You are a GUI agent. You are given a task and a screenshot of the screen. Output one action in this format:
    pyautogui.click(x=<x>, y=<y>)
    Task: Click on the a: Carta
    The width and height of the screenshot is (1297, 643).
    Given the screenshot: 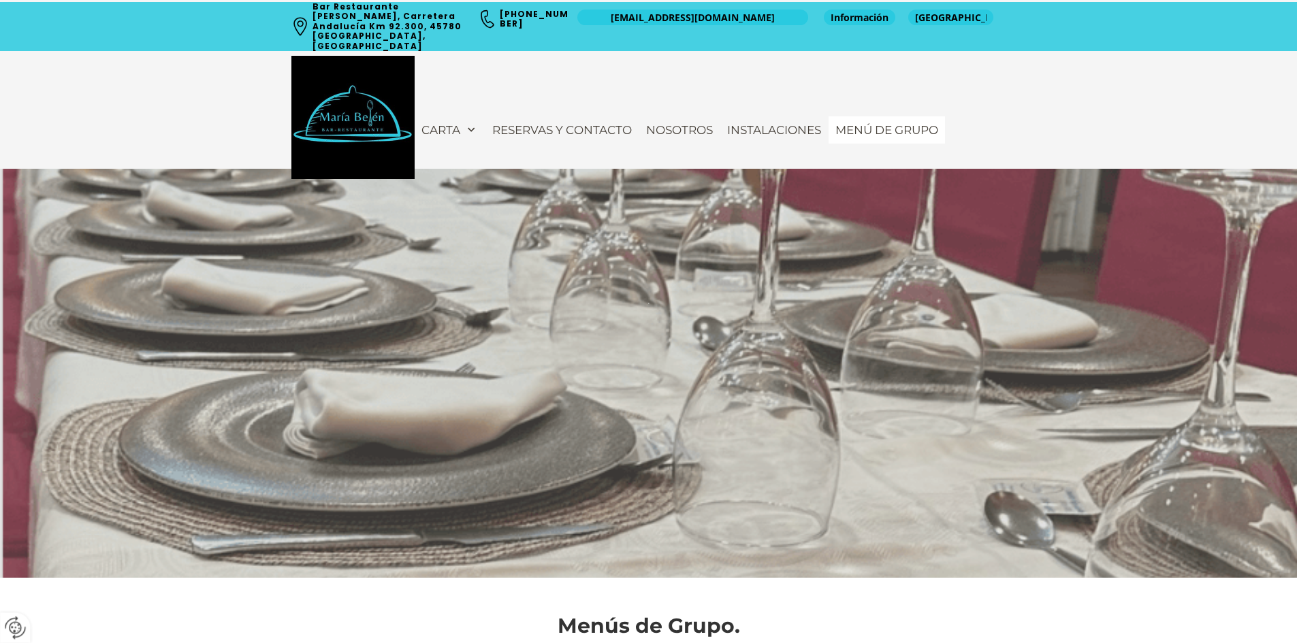 What is the action you would take?
    pyautogui.click(x=449, y=130)
    